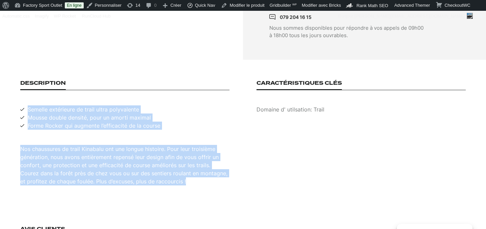  Describe the element at coordinates (89, 118) in the screenshot. I see `span: Mousse double densité, pour un amorti maximal` at that location.